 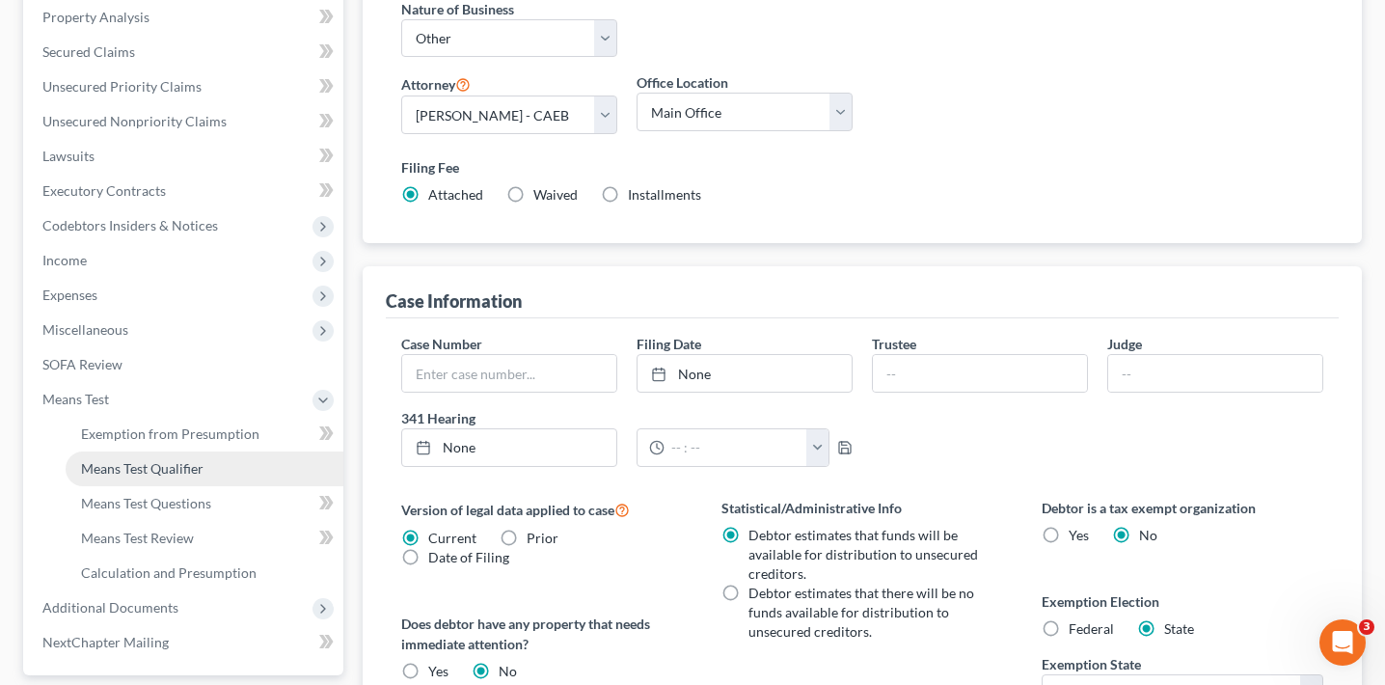 What do you see at coordinates (1091, 663) in the screenshot?
I see `label: Exemption State` at bounding box center [1091, 663].